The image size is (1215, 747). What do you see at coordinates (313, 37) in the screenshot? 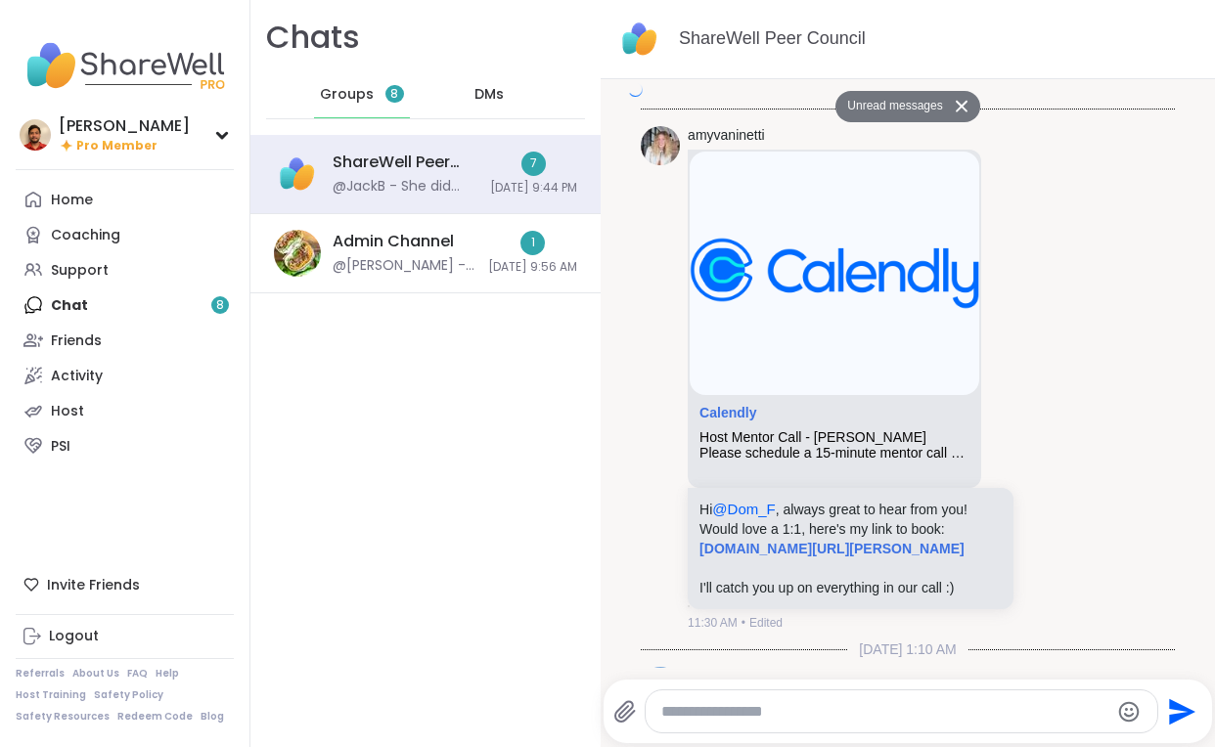
I see `h1: Chats` at bounding box center [313, 37].